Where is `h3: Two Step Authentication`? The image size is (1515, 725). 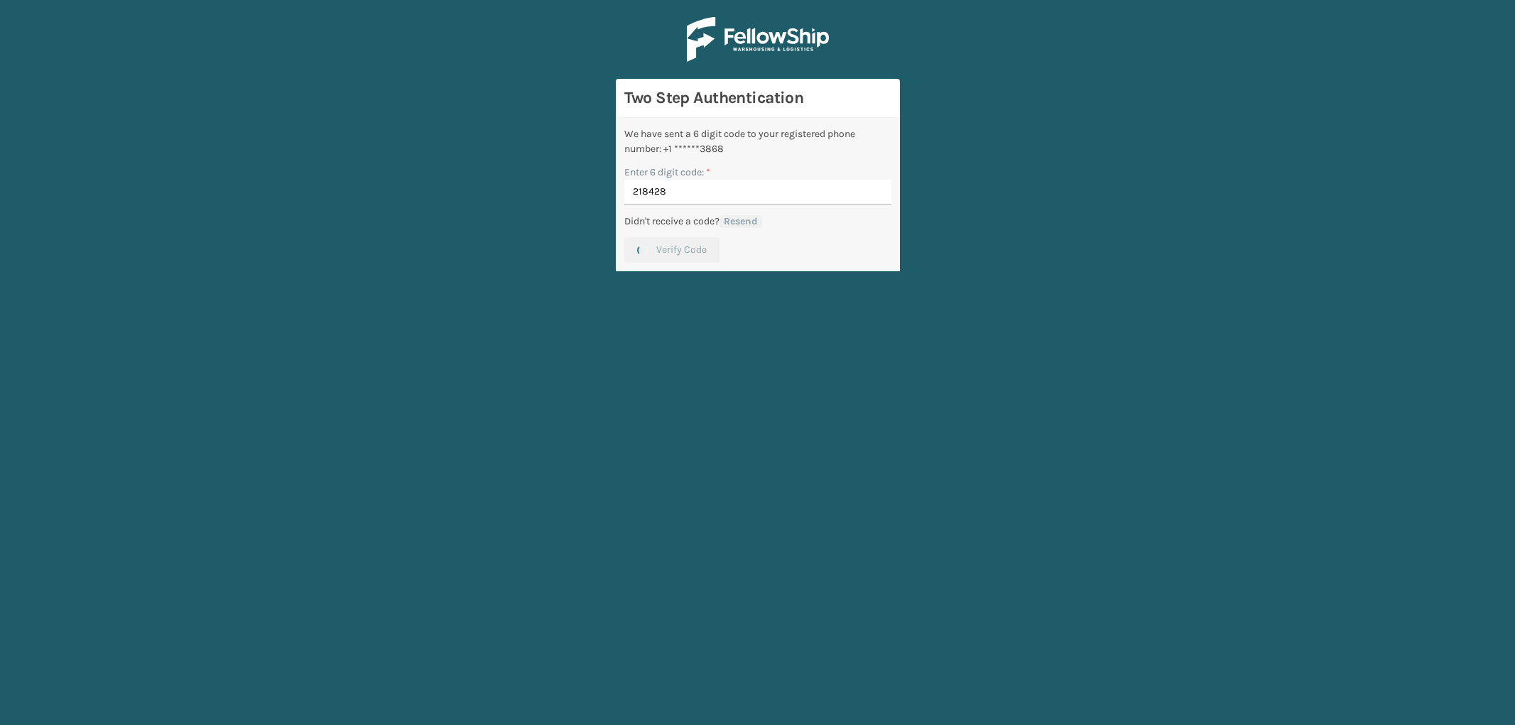
h3: Two Step Authentication is located at coordinates (758, 98).